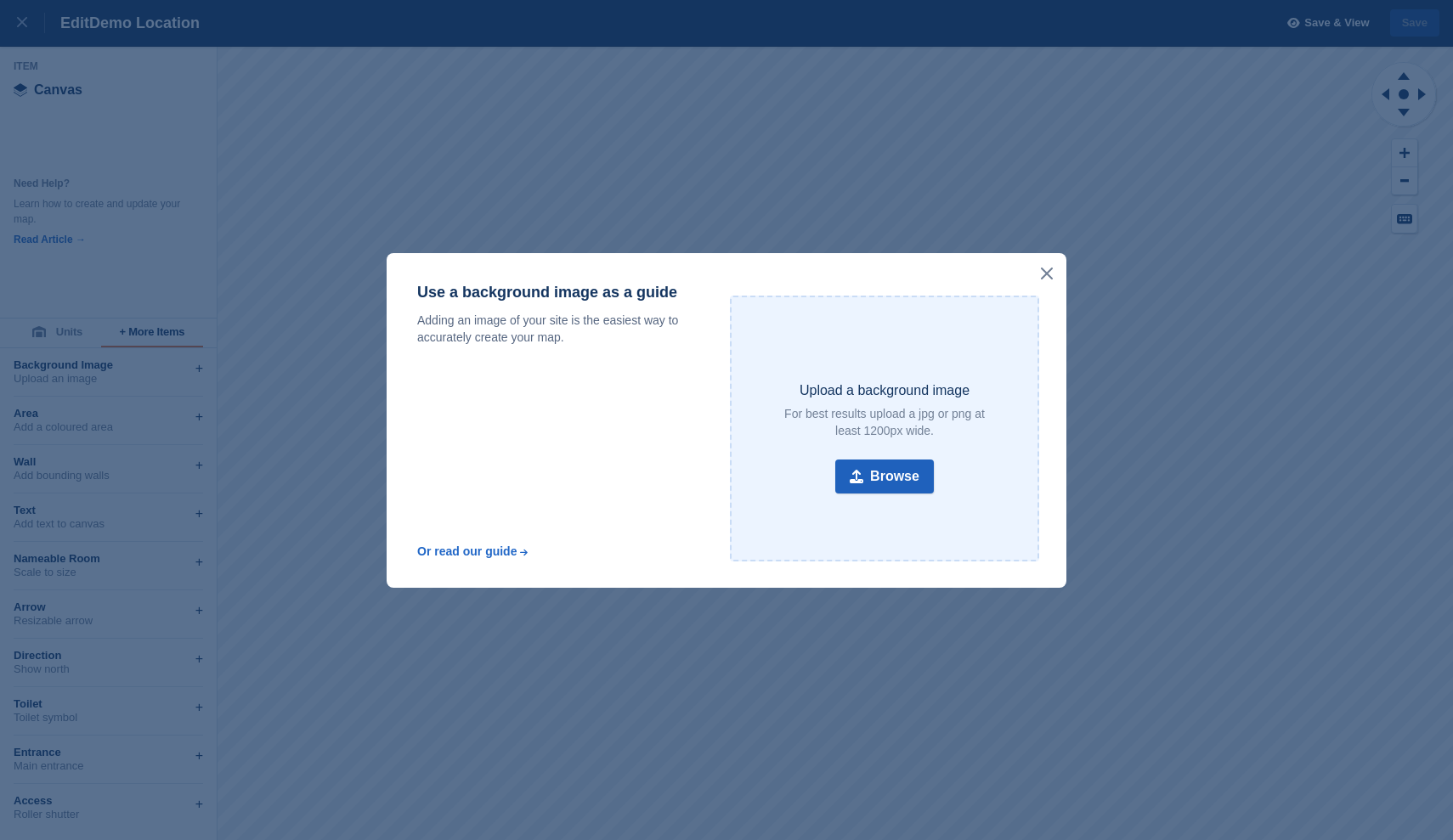 This screenshot has height=840, width=1453. I want to click on p: Adding an image of your site is the easiest way to accurately create your map., so click(558, 329).